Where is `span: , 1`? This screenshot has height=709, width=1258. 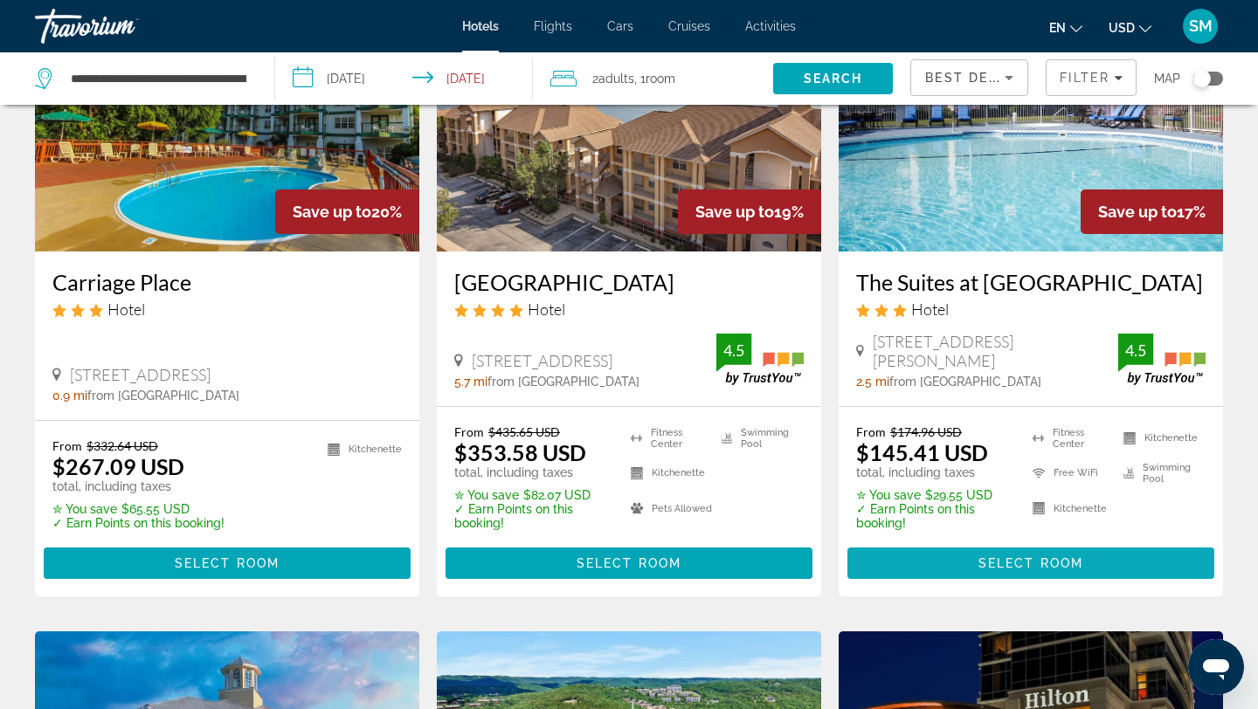
span: , 1 is located at coordinates (654, 79).